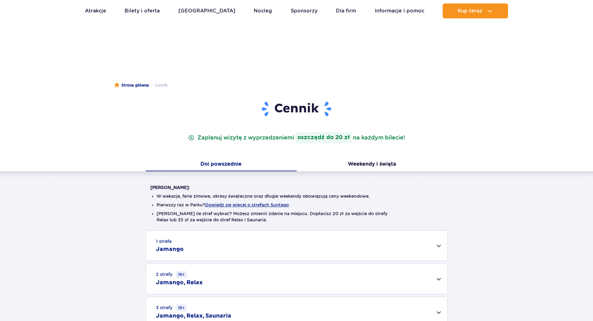 The width and height of the screenshot is (593, 321). Describe the element at coordinates (296, 138) in the screenshot. I see `p: Zaplanuj wizytę z wyprzedzeniem na każdym bilecie!` at that location.